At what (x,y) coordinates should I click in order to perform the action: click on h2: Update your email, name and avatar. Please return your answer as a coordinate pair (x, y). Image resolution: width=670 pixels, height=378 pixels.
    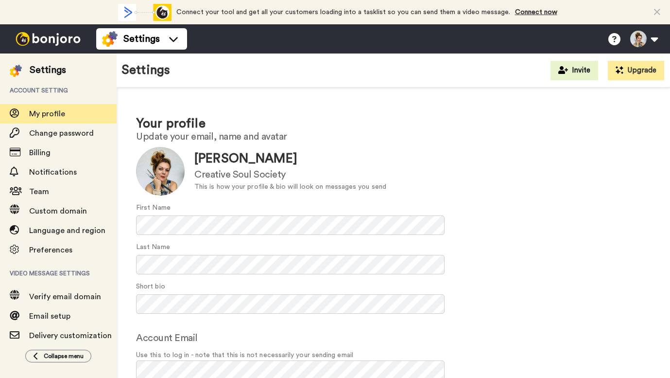
    Looking at the image, I should click on (393, 137).